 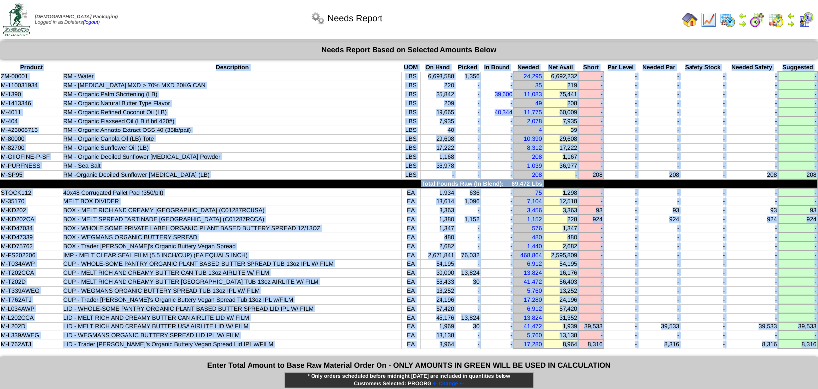 I want to click on td: 35,842, so click(x=437, y=94).